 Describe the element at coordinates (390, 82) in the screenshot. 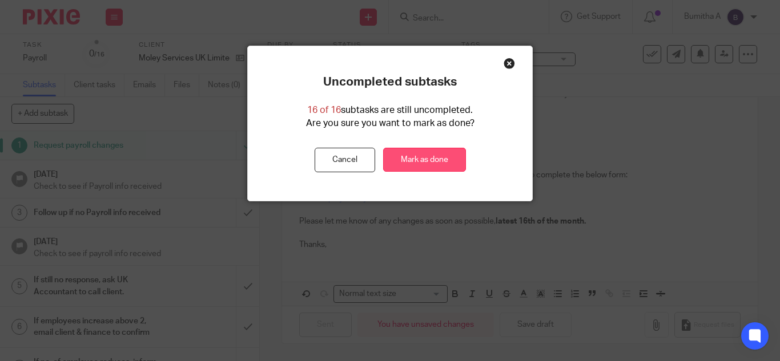

I see `p: Uncompleted subtasks` at that location.